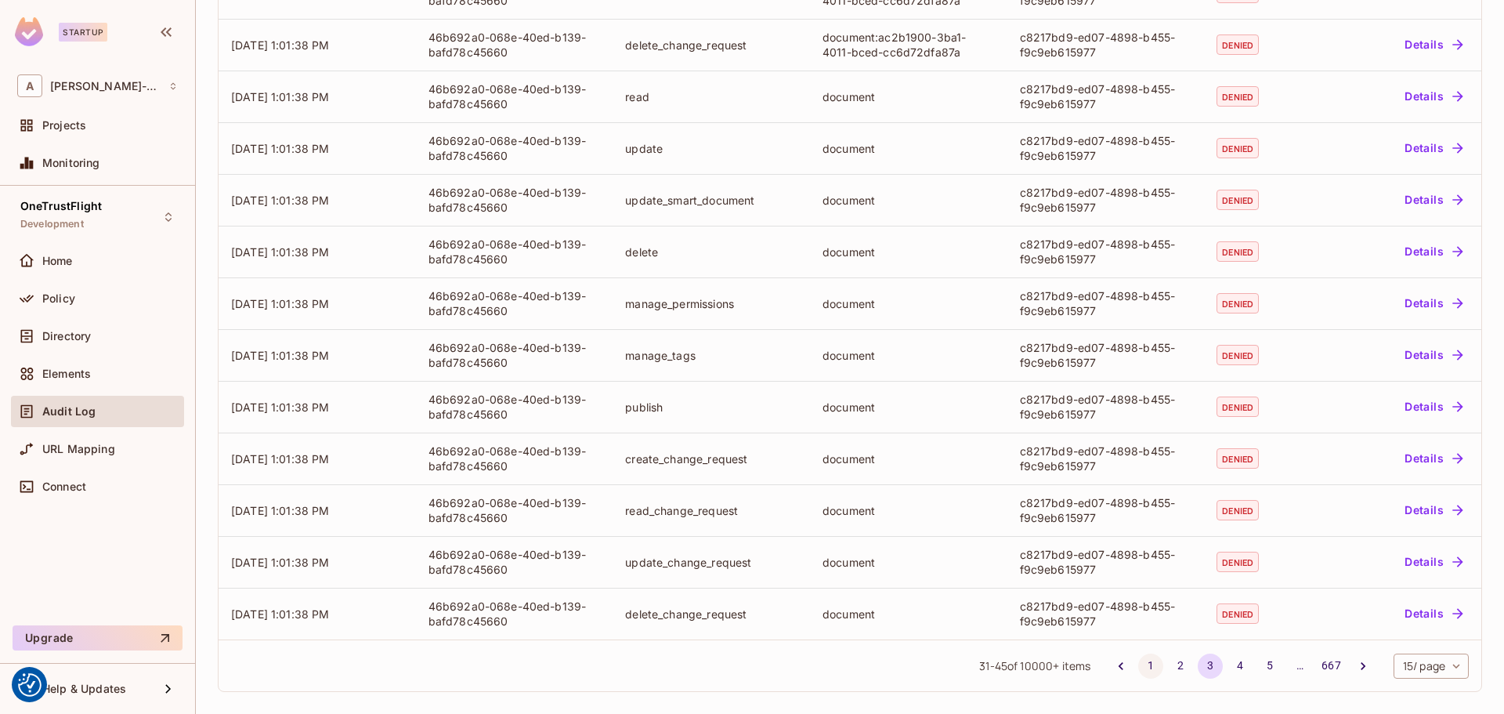  Describe the element at coordinates (61, 206) in the screenshot. I see `span: OneTrustFlight` at that location.